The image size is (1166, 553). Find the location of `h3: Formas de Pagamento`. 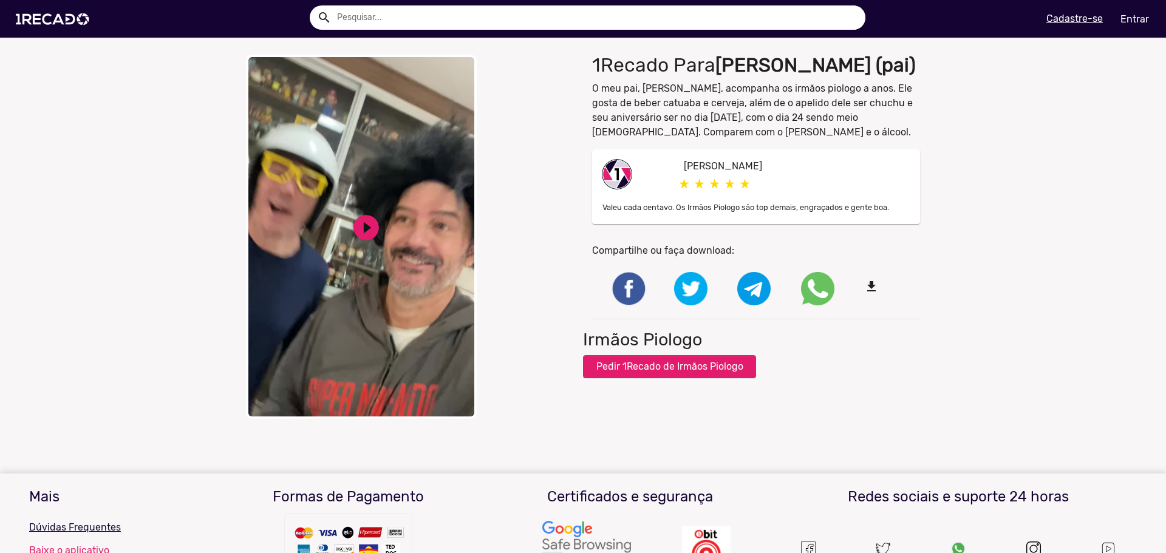

h3: Formas de Pagamento is located at coordinates (349, 497).